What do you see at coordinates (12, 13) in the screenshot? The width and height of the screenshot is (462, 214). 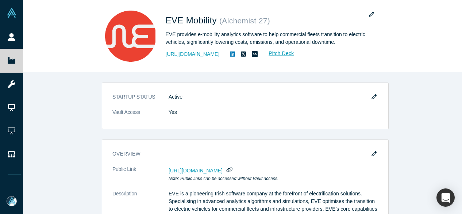 I see `img: Alchemist Vault Logo` at bounding box center [12, 13].